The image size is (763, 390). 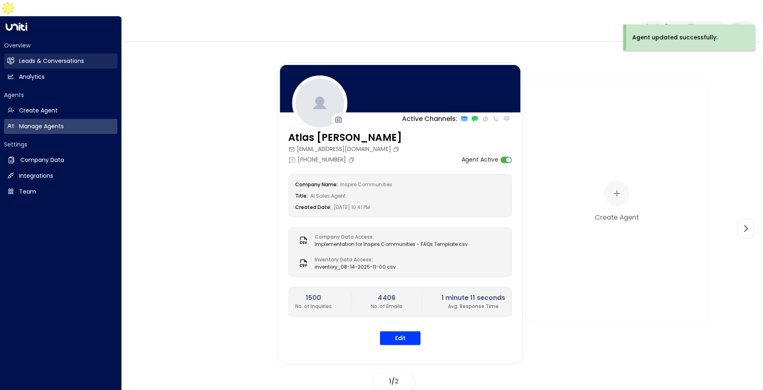 I want to click on label: Company Data Access:, so click(x=389, y=237).